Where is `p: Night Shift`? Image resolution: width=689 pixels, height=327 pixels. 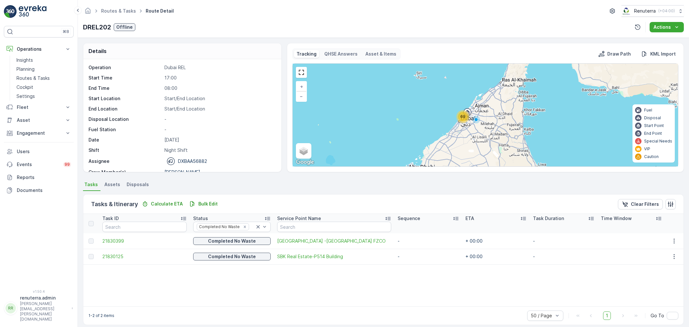
p: Night Shift is located at coordinates (219, 150).